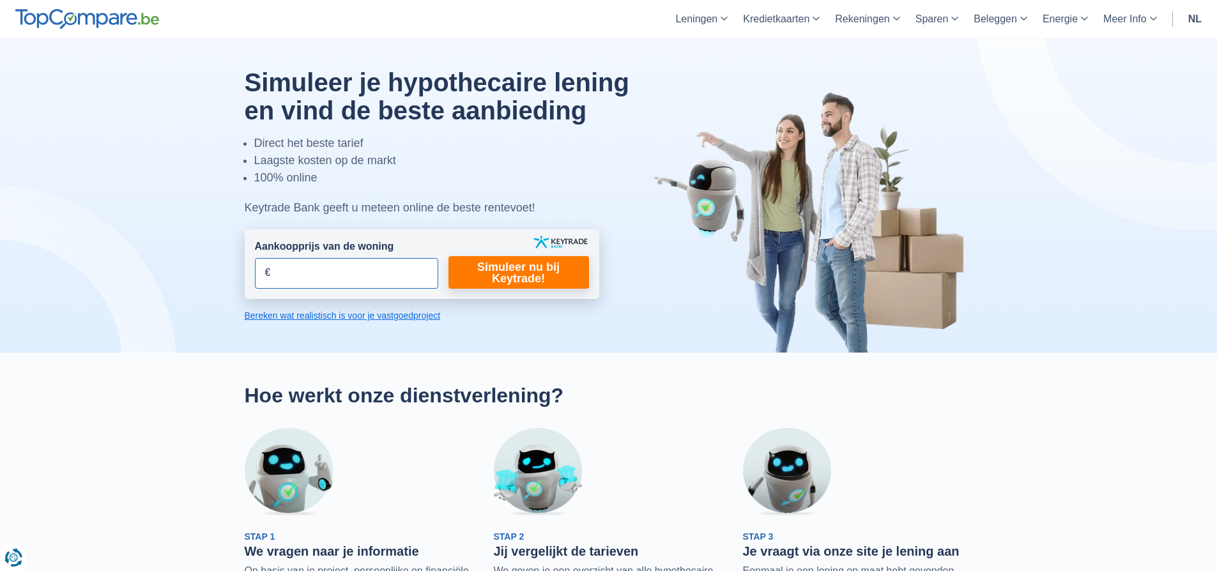 The width and height of the screenshot is (1217, 571). Describe the element at coordinates (538, 472) in the screenshot. I see `img: Stap 2` at that location.